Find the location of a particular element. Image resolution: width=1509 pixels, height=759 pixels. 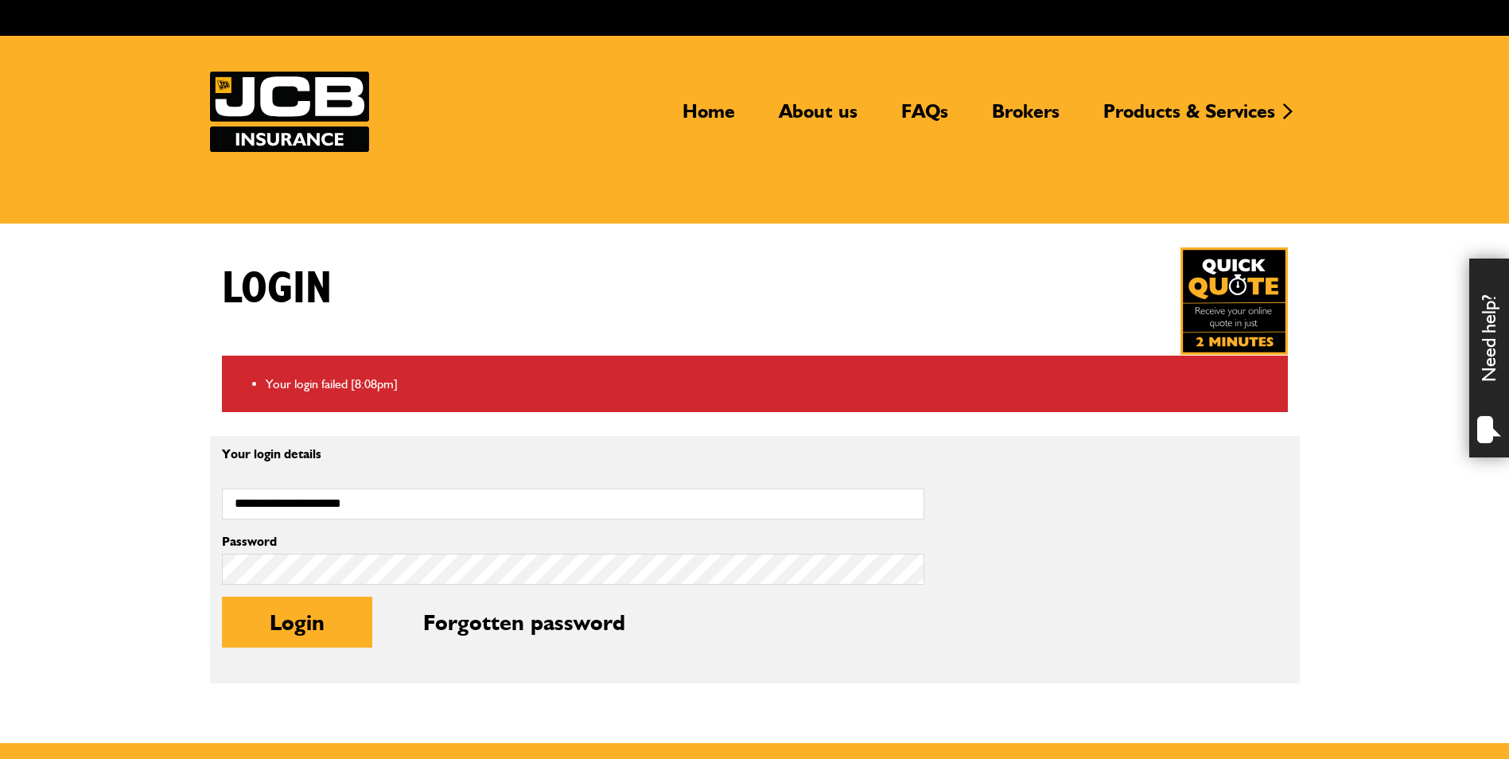

img: Quick Quote is located at coordinates (1233, 301).